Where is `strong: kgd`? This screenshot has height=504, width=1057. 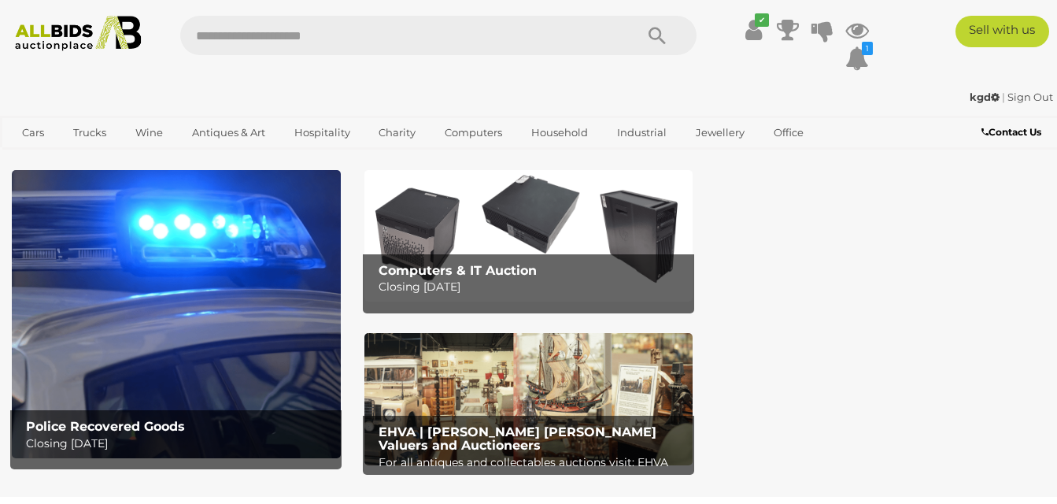 strong: kgd is located at coordinates (984, 97).